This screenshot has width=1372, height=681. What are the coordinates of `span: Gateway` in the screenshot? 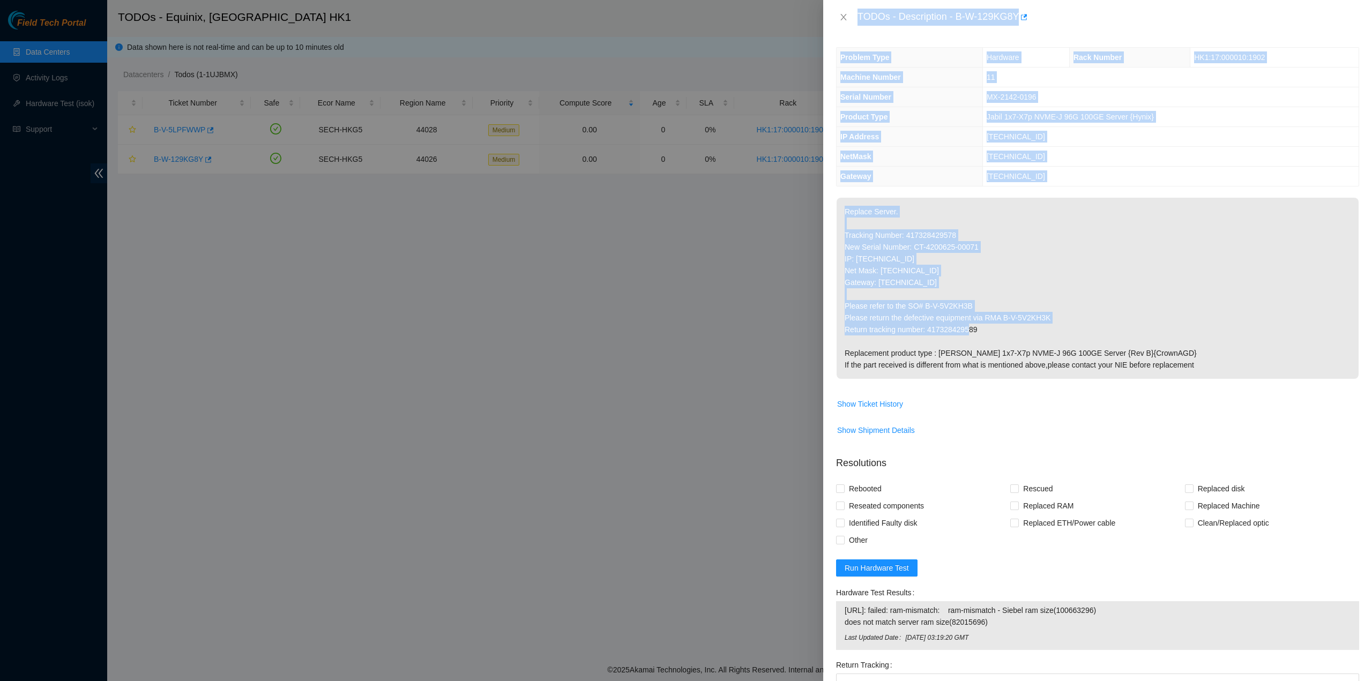 It's located at (856, 176).